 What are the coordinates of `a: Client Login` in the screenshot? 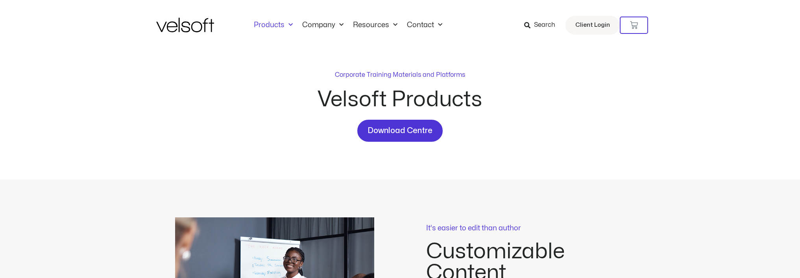 It's located at (592, 25).